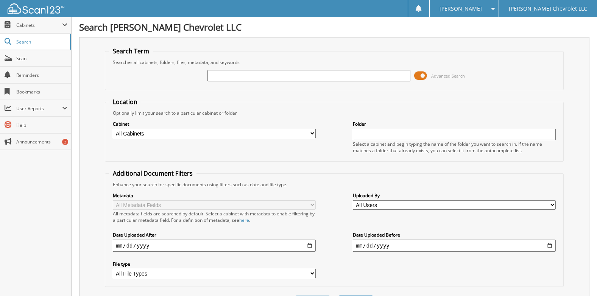 The width and height of the screenshot is (597, 296). What do you see at coordinates (214, 217) in the screenshot?
I see `div: All metadata fields are searched by default. Select a cabinet with metadata to enable filtering b...` at bounding box center [214, 217].